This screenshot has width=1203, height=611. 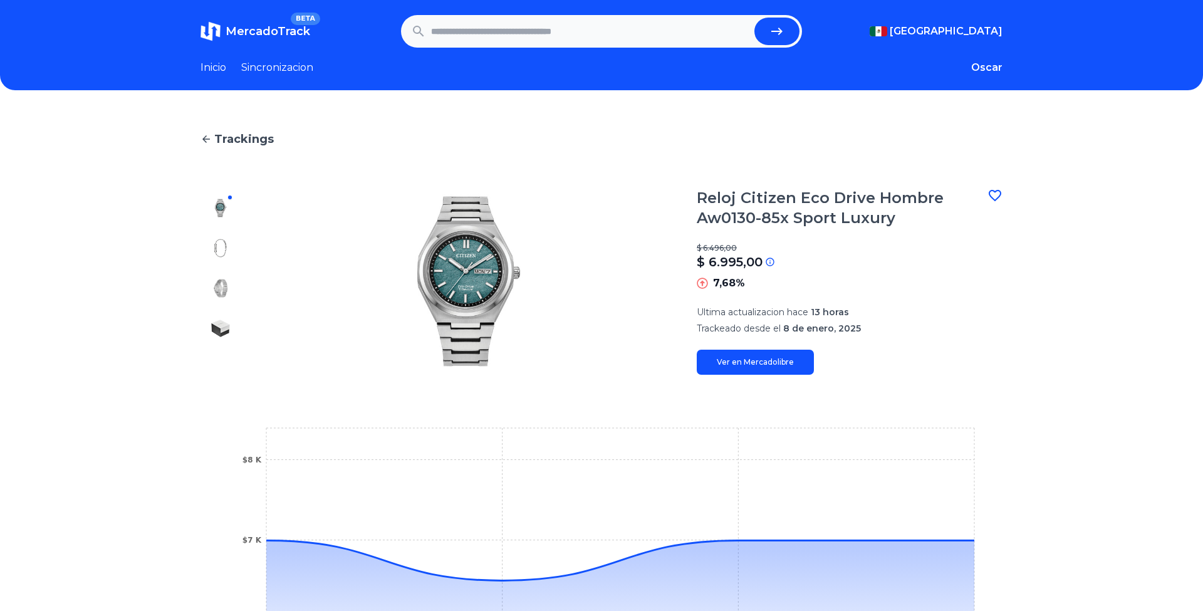 I want to click on a: Trackings, so click(x=601, y=139).